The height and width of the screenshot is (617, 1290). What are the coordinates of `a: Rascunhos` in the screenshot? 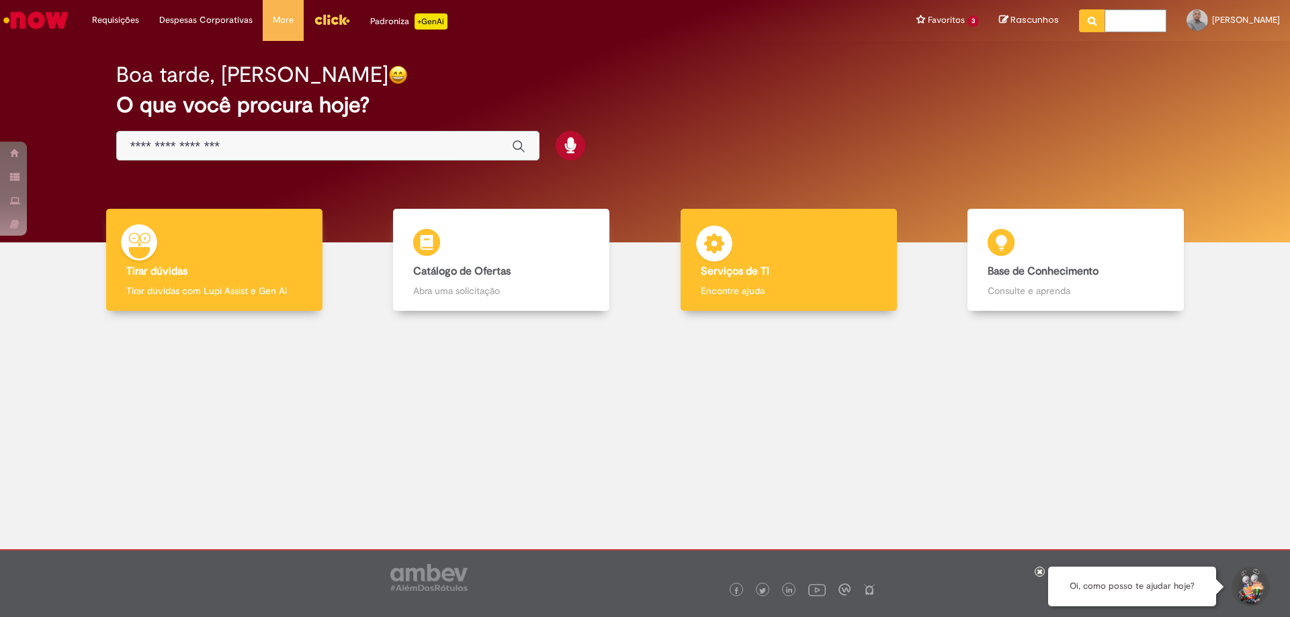 It's located at (1029, 20).